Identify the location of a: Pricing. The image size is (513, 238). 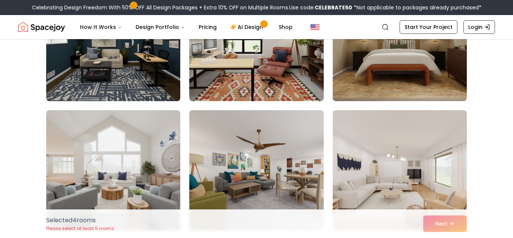
(208, 27).